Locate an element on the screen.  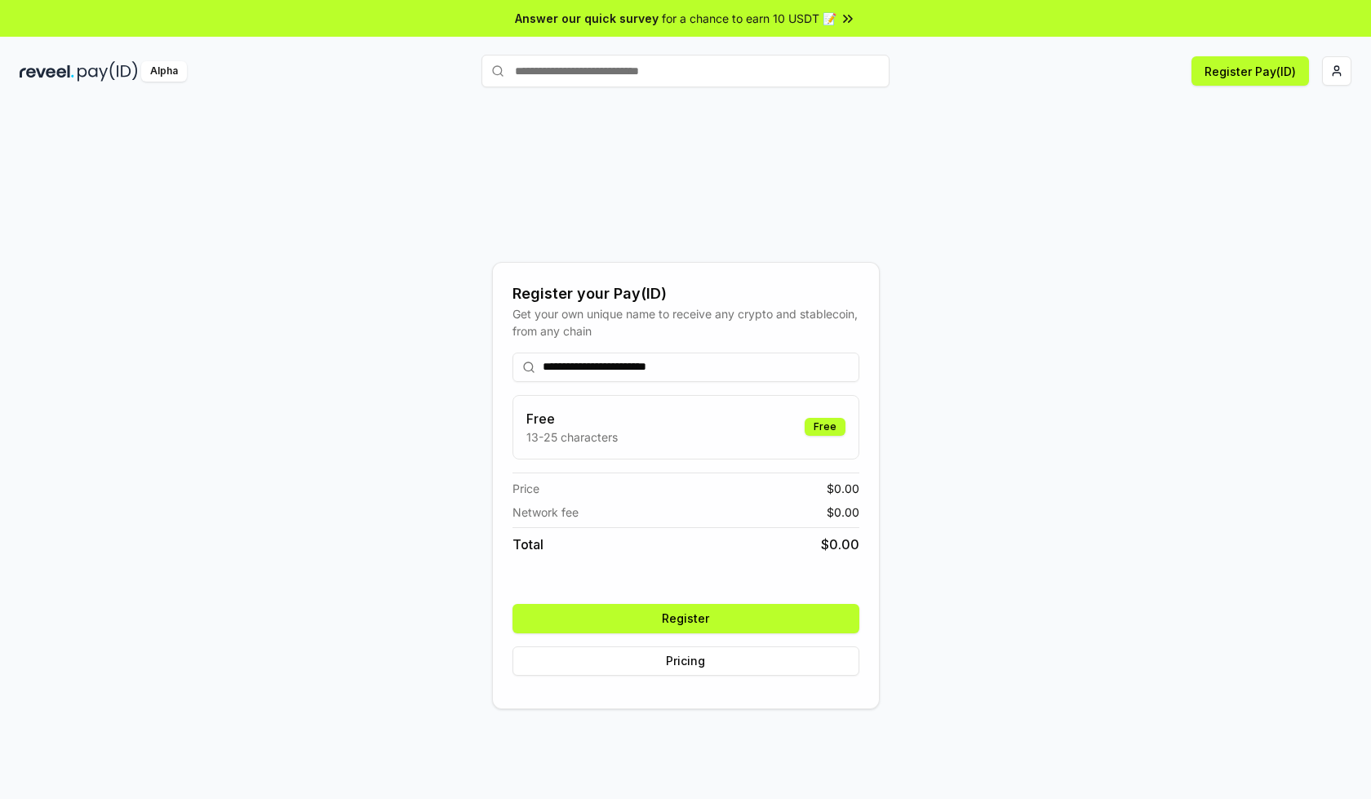
img: pay_id is located at coordinates (108, 71).